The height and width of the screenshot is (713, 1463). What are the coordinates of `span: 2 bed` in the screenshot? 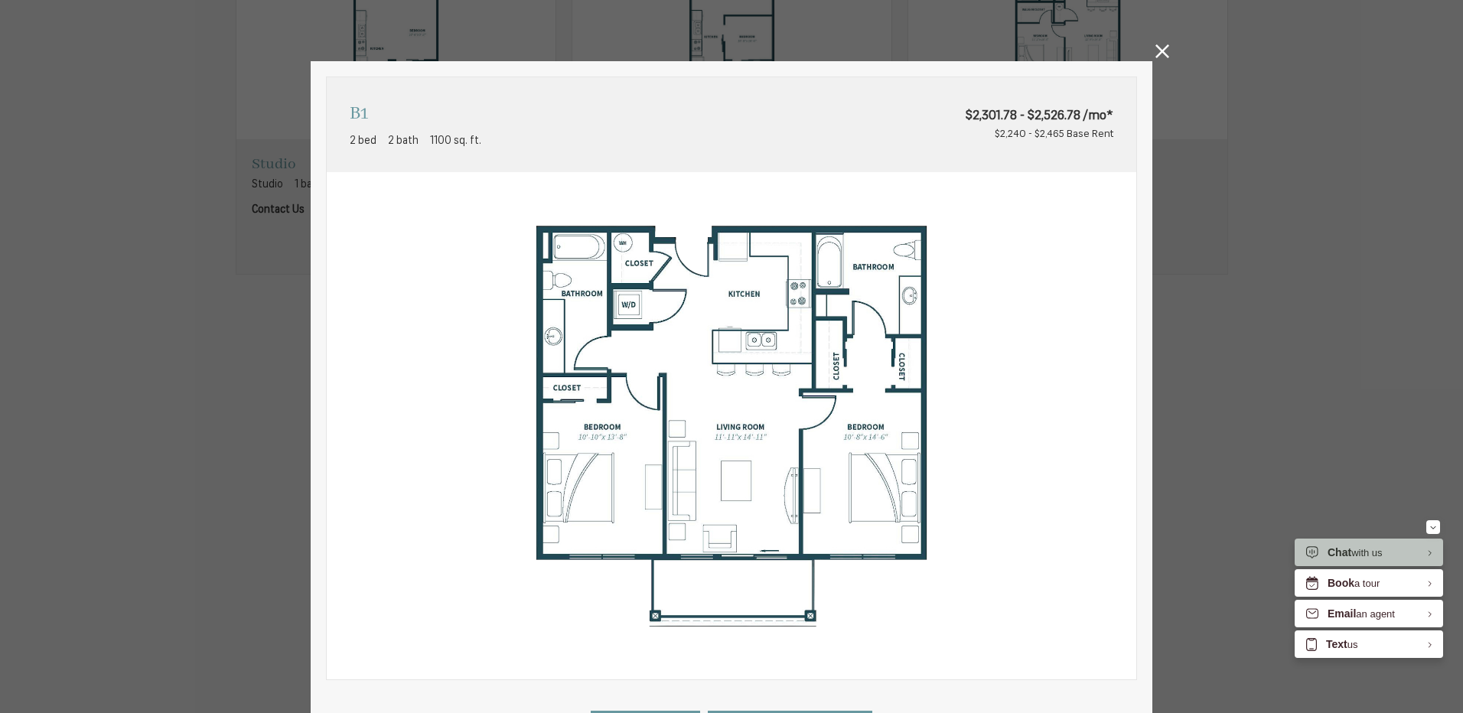 It's located at (363, 141).